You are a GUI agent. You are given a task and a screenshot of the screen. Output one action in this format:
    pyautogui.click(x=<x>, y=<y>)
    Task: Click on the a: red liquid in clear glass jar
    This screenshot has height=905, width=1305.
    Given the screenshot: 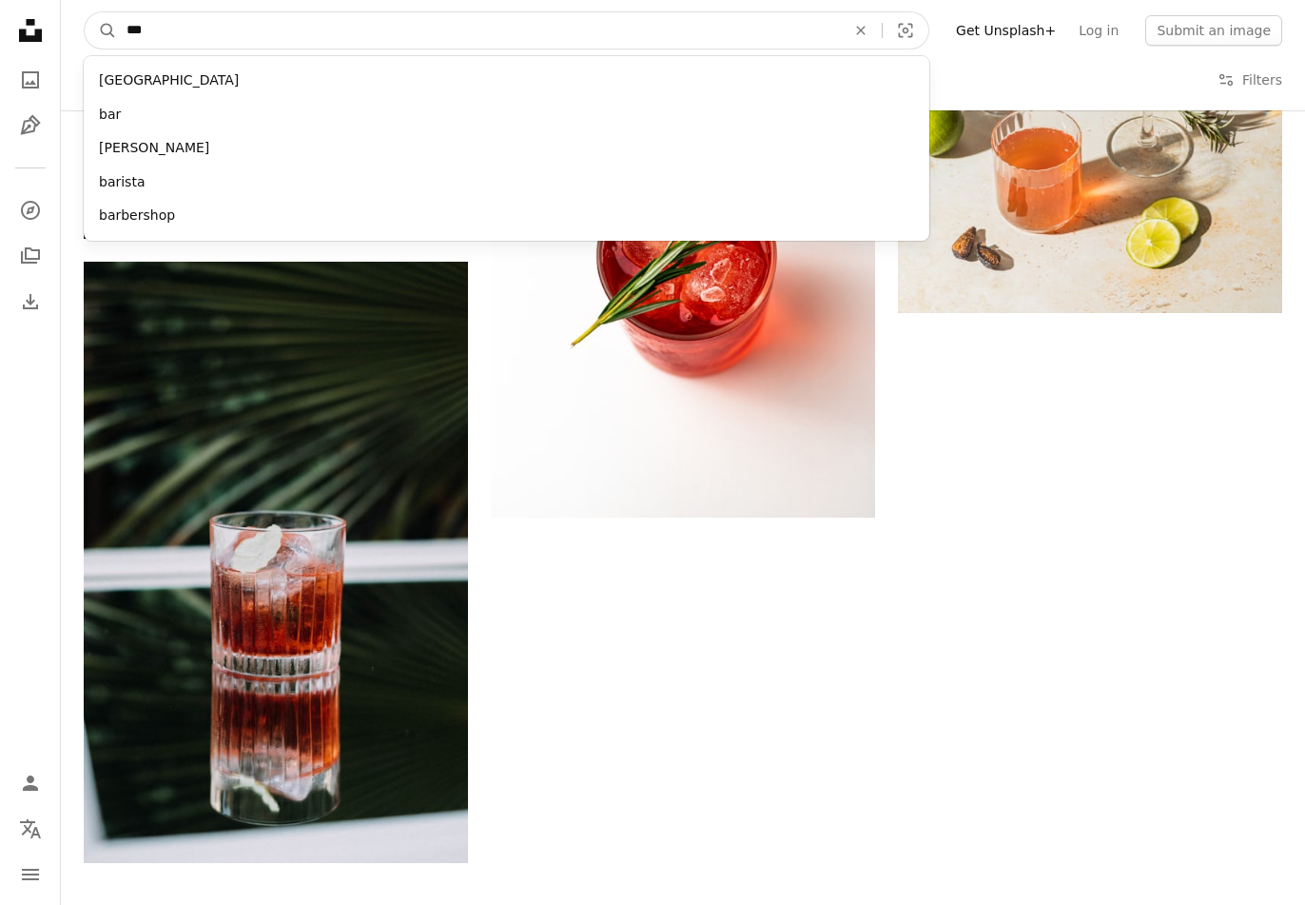 What is the action you would take?
    pyautogui.click(x=683, y=254)
    